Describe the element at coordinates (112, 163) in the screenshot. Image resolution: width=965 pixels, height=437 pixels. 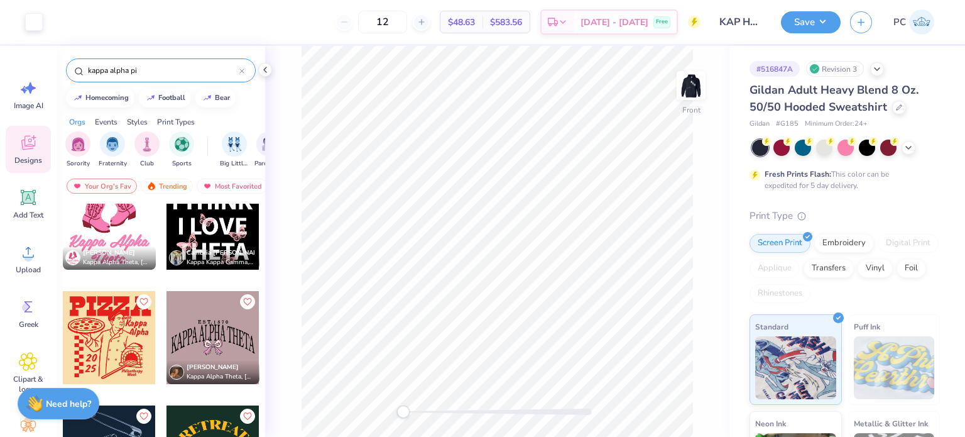
I see `span: Fraternity` at that location.